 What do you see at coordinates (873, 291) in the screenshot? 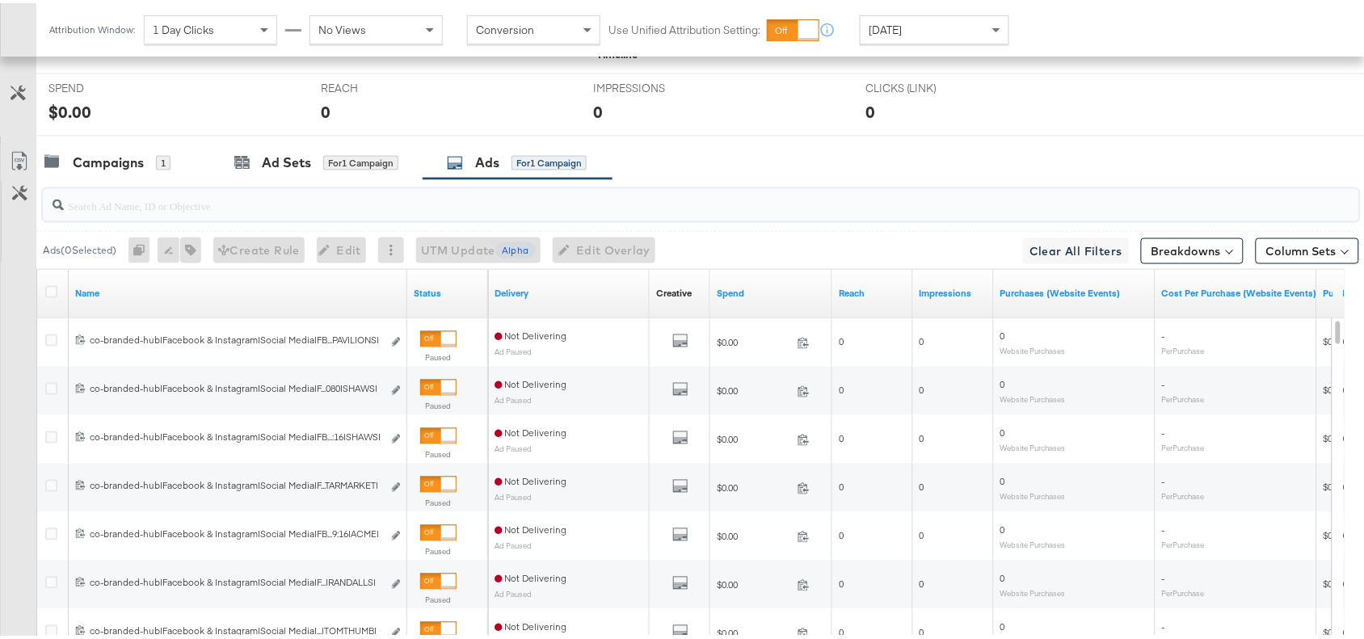
I see `a: The number of people your ad was served to.` at bounding box center [873, 291].